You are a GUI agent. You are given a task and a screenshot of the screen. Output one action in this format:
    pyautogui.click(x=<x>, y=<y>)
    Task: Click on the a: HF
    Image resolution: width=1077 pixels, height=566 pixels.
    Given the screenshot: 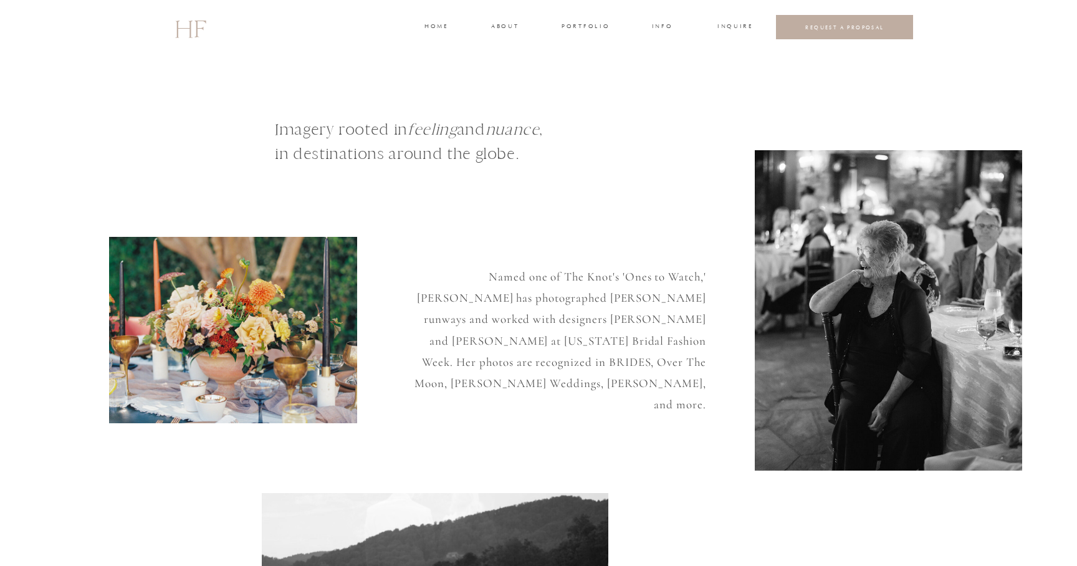 What is the action you would take?
    pyautogui.click(x=190, y=27)
    